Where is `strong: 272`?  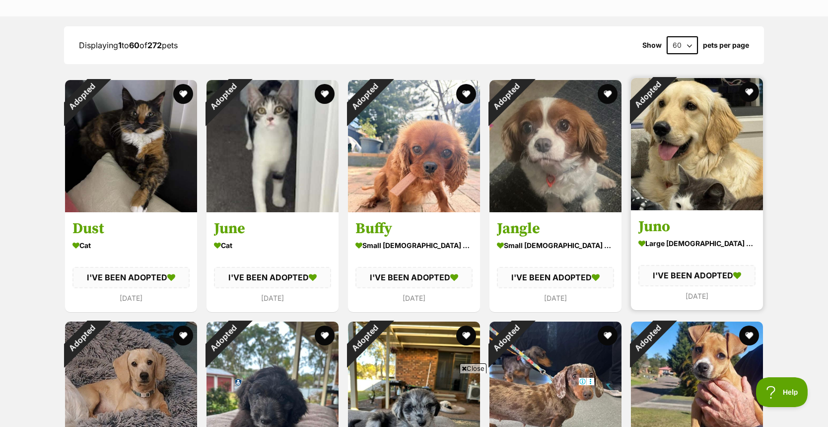 strong: 272 is located at coordinates (154, 45).